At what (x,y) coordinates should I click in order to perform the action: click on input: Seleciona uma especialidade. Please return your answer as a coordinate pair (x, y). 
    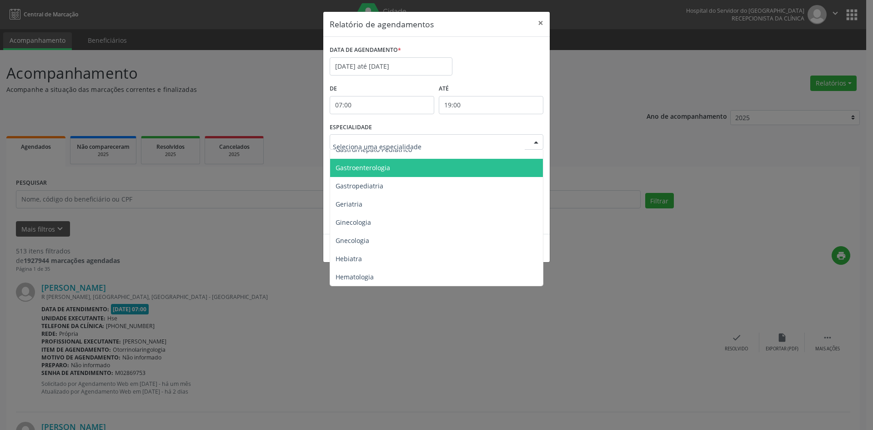
    Looking at the image, I should click on (429, 146).